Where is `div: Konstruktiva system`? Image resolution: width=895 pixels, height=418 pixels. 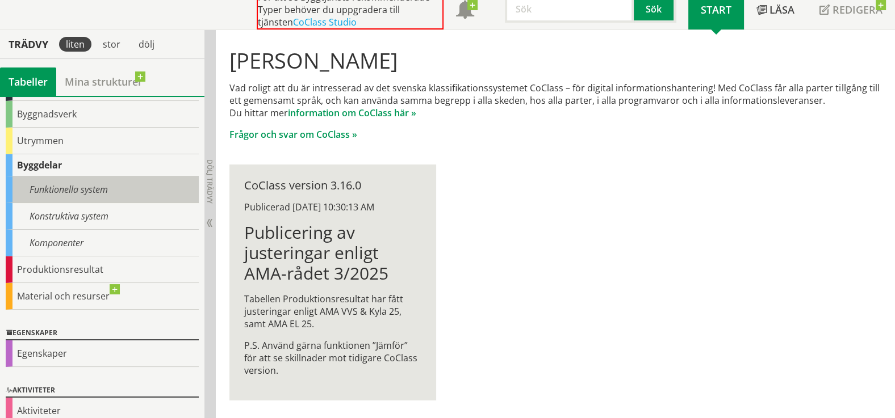
div: Konstruktiva system is located at coordinates (102, 216).